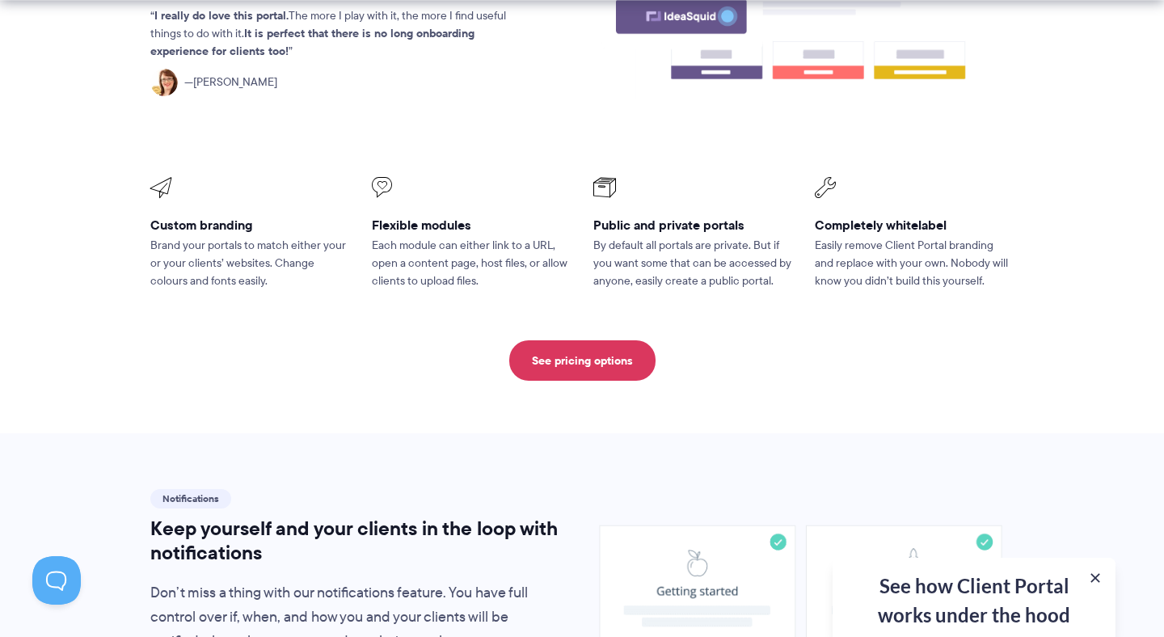 This screenshot has height=637, width=1164. What do you see at coordinates (250, 264) in the screenshot?
I see `p: Brand your portals to match either your or your clients’ websites. Change colours and fonts easily.` at bounding box center [250, 264].